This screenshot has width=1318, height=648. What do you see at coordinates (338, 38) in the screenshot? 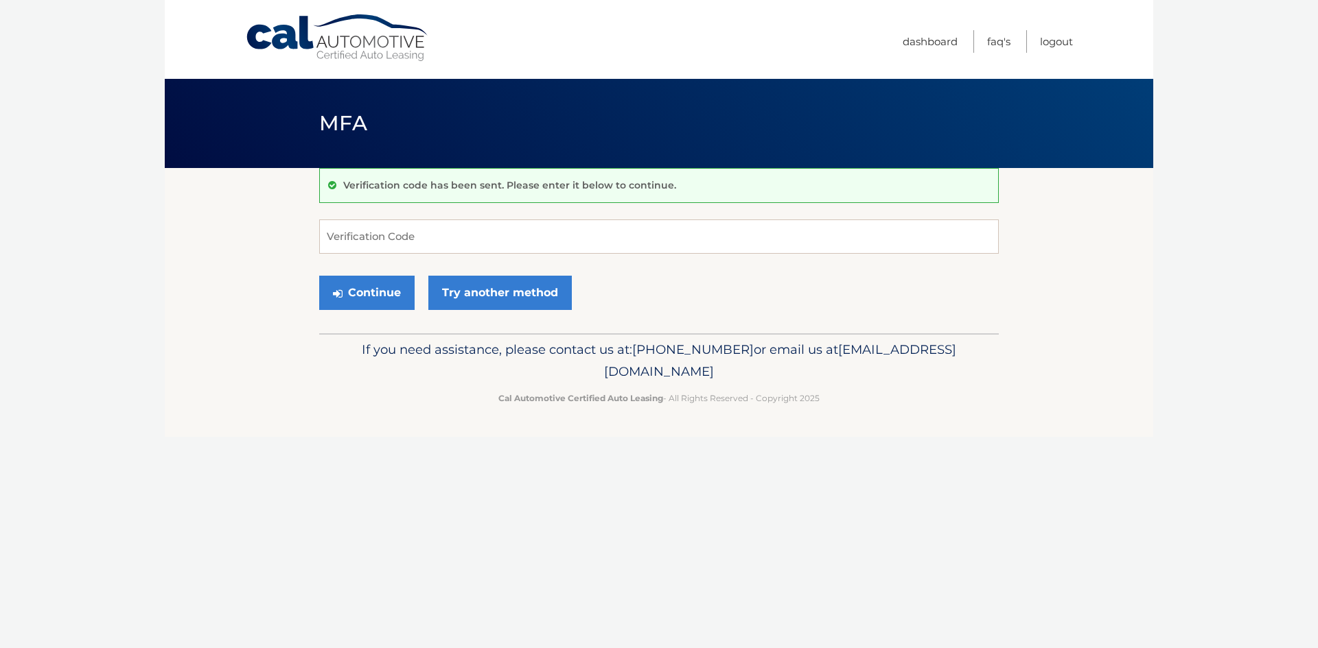
I see `a: Cal Automotive` at bounding box center [338, 38].